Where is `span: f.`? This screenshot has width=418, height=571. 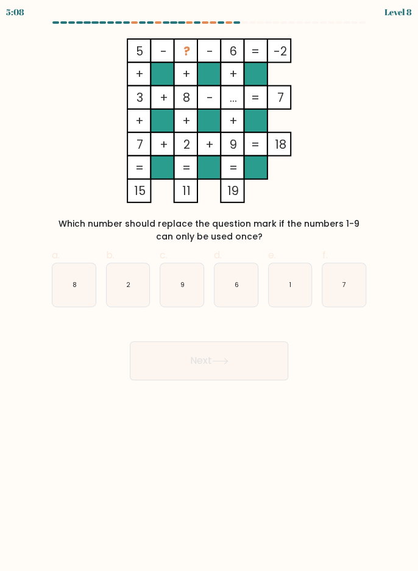 span: f. is located at coordinates (324, 255).